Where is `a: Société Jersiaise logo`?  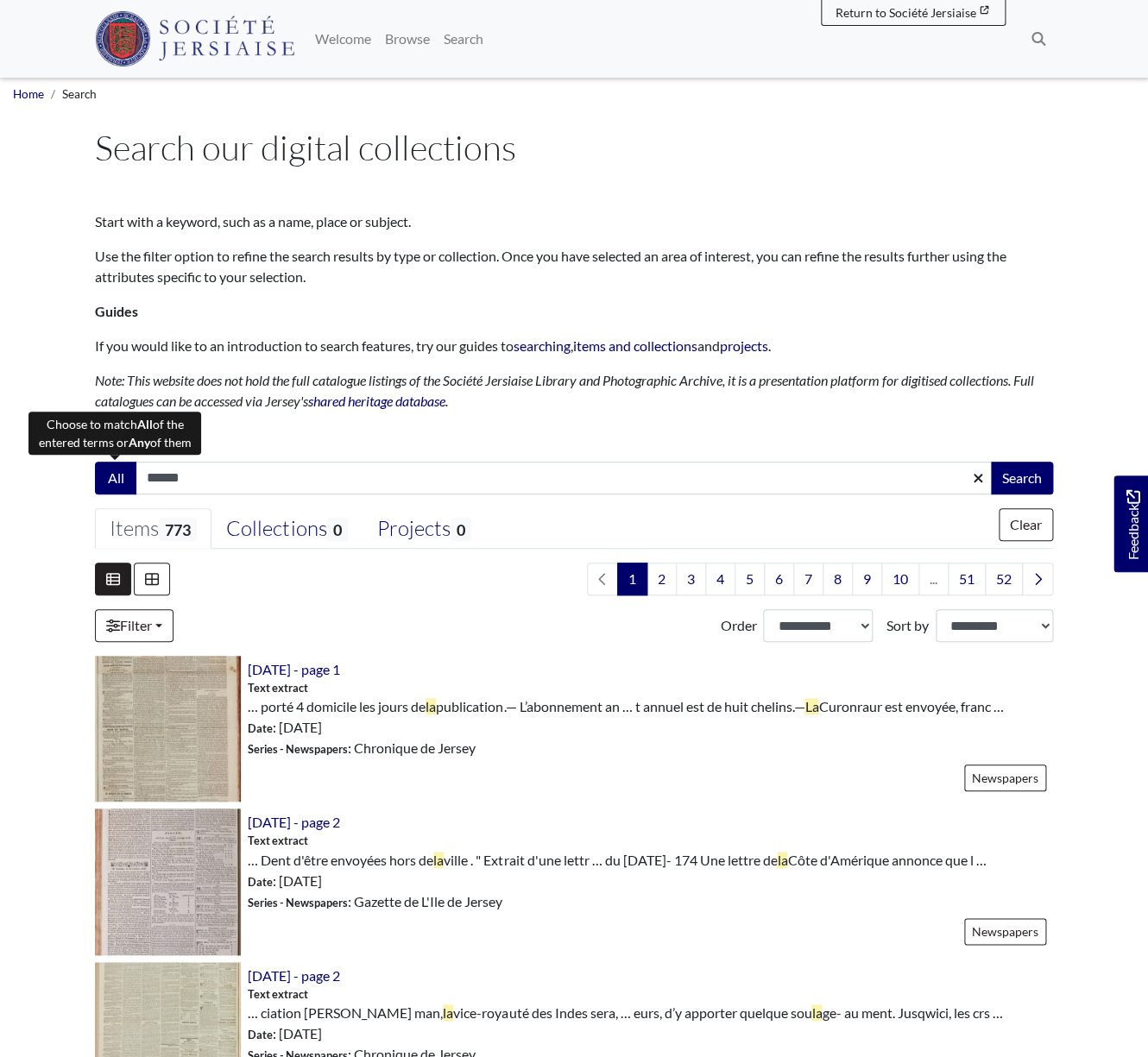 a: Société Jersiaise logo is located at coordinates (194, 39).